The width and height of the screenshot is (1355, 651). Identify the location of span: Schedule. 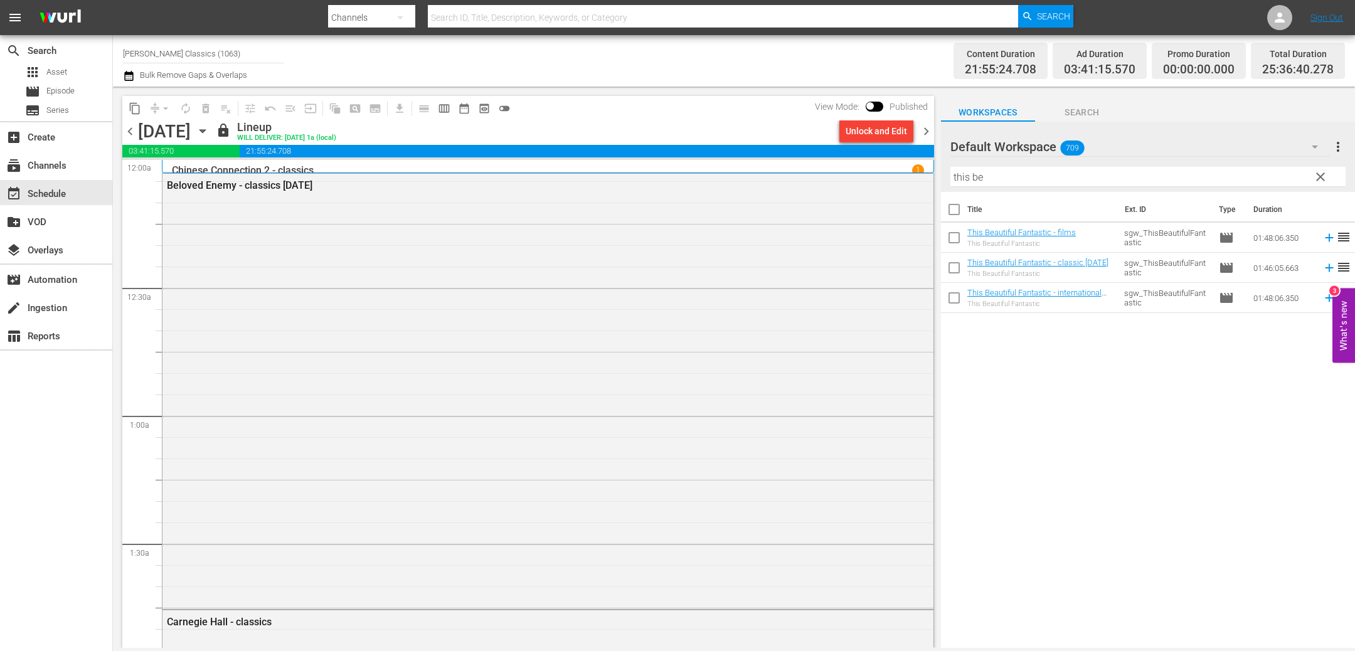
(14, 194).